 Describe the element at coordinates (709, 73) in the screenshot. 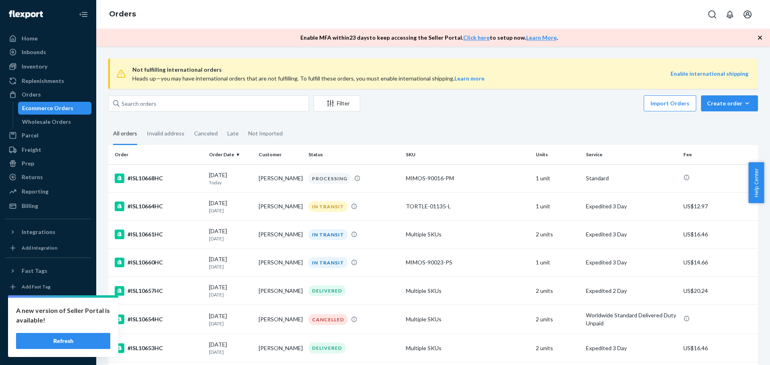

I see `a: Enable international shipping` at that location.